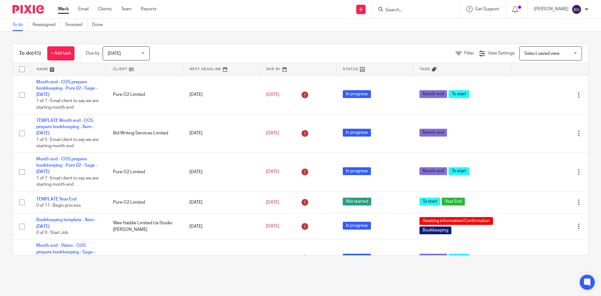  I want to click on img: svg%3E, so click(577, 9).